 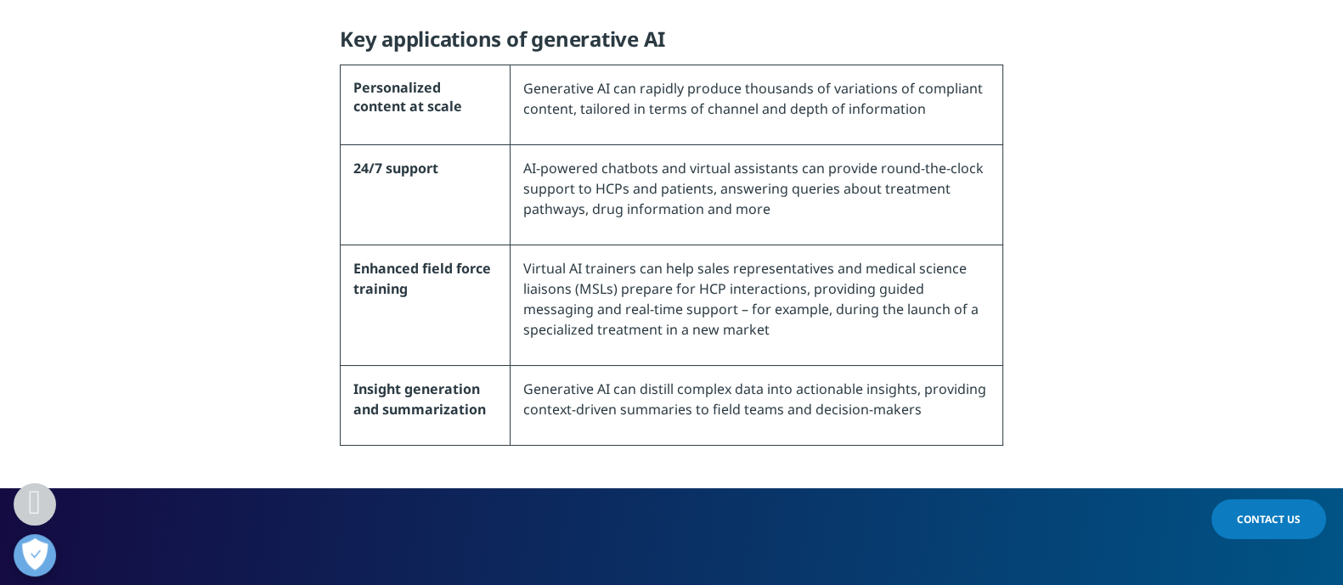 I want to click on span: Personalized content at scale, so click(x=408, y=97).